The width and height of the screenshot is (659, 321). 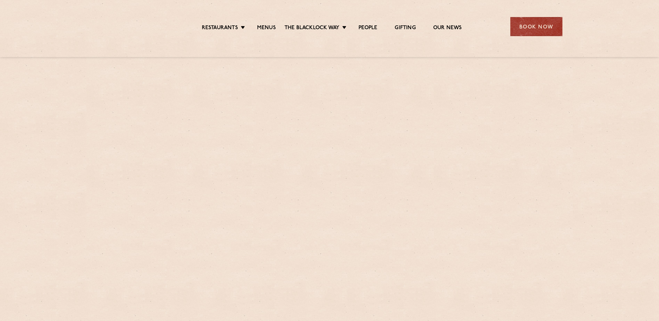 I want to click on img: svg%3E, so click(x=127, y=26).